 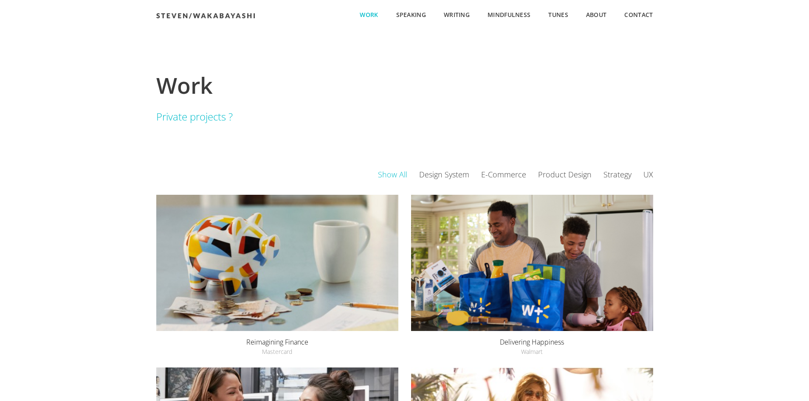 I want to click on a: E-Commerce, so click(x=510, y=175).